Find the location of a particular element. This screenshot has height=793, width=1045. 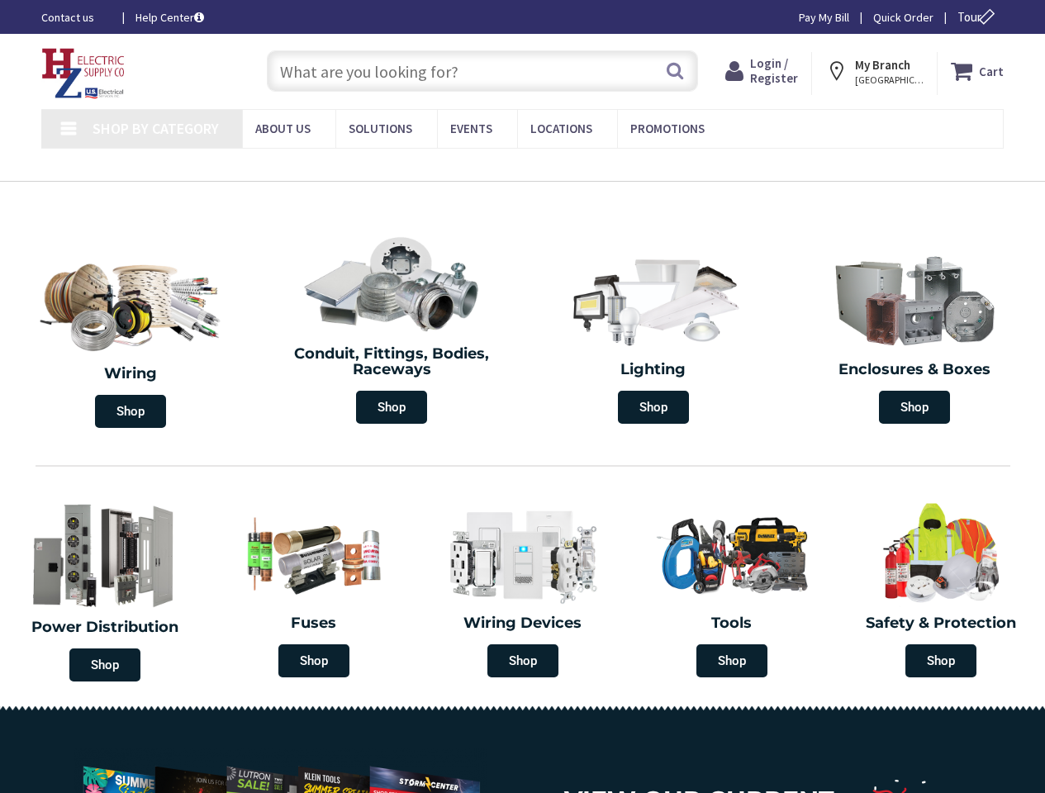

h2: Enclosures & Boxes is located at coordinates (915, 370).